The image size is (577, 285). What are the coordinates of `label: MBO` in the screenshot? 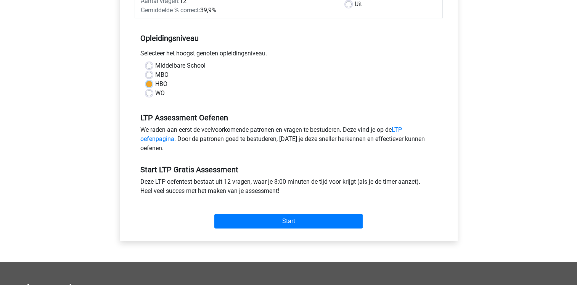 It's located at (162, 75).